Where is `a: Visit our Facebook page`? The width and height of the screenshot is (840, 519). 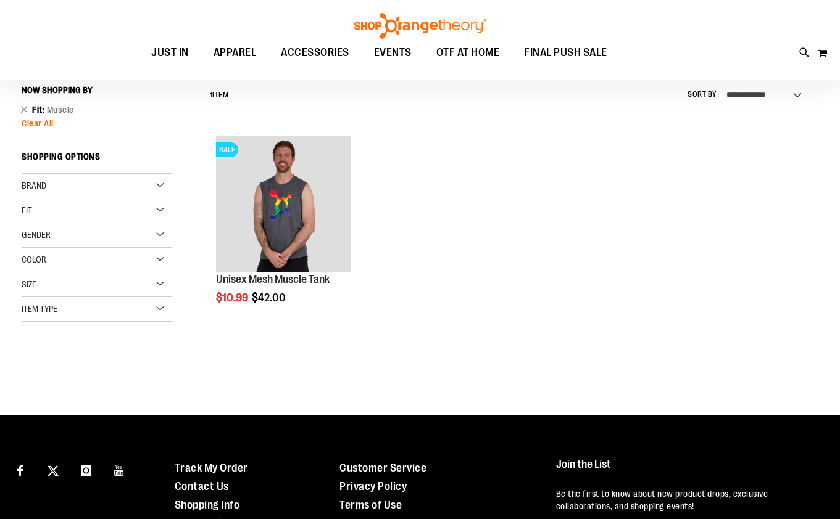
a: Visit our Facebook page is located at coordinates (20, 469).